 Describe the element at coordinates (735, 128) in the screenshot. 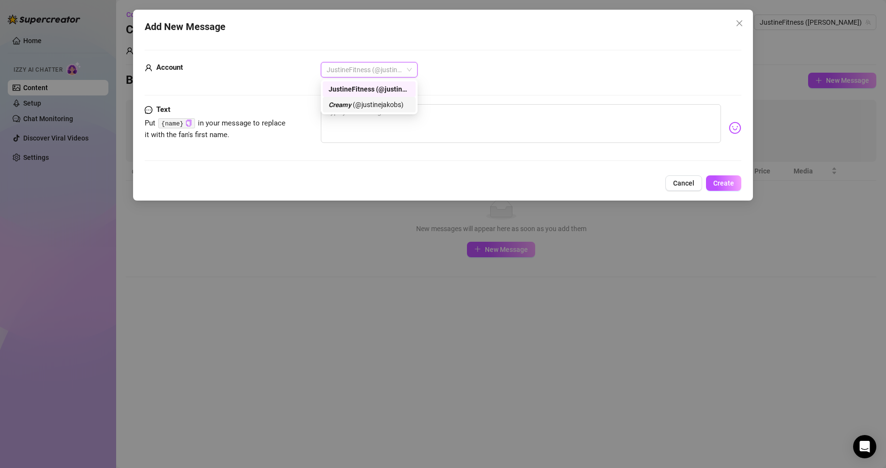

I see `img: svg%3e` at that location.